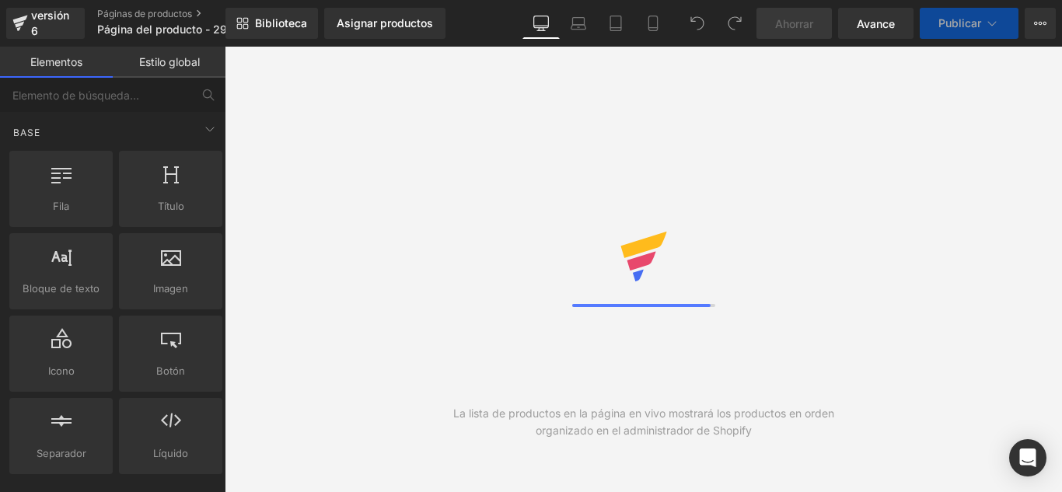 The width and height of the screenshot is (1062, 492). Describe the element at coordinates (281, 23) in the screenshot. I see `font: Biblioteca` at that location.